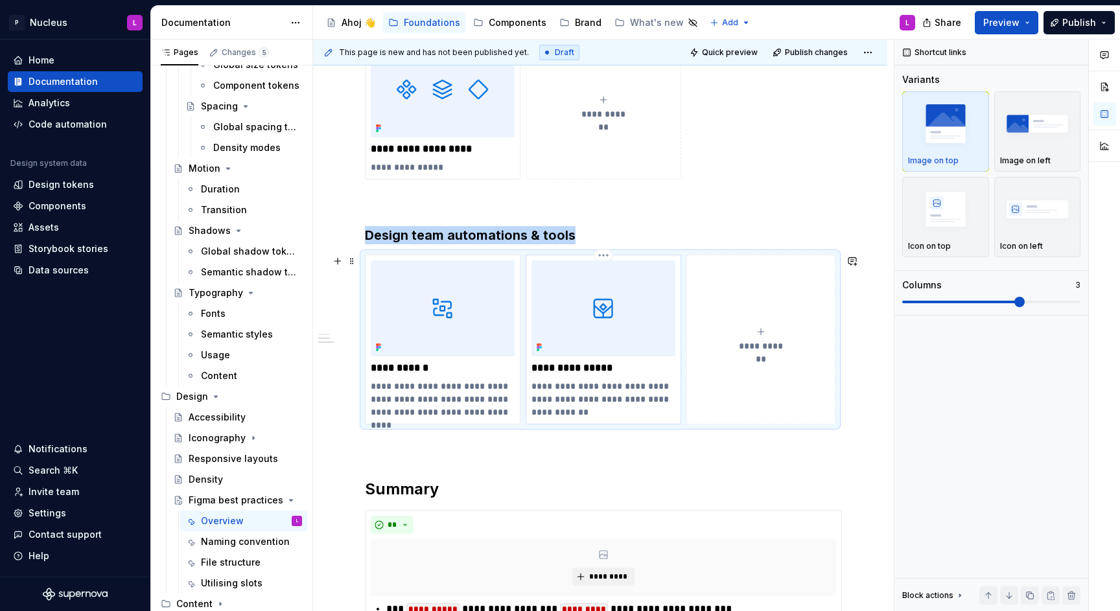 Image resolution: width=1120 pixels, height=611 pixels. I want to click on div: Foundations, so click(432, 23).